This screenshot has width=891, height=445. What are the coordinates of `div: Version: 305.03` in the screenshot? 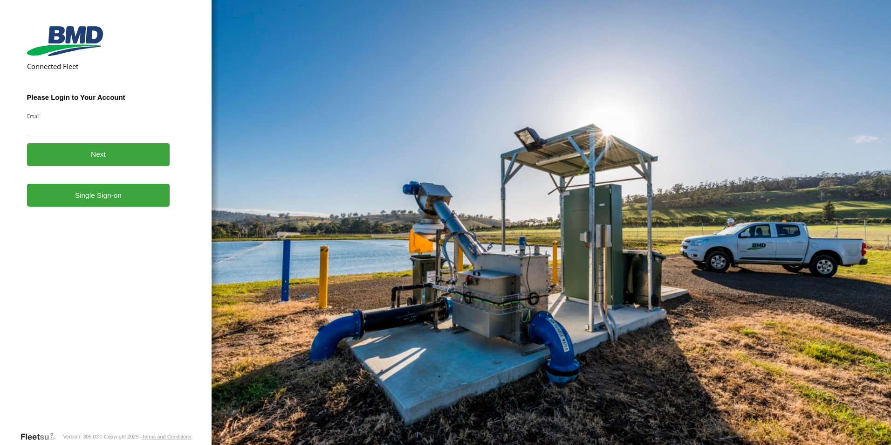 It's located at (81, 436).